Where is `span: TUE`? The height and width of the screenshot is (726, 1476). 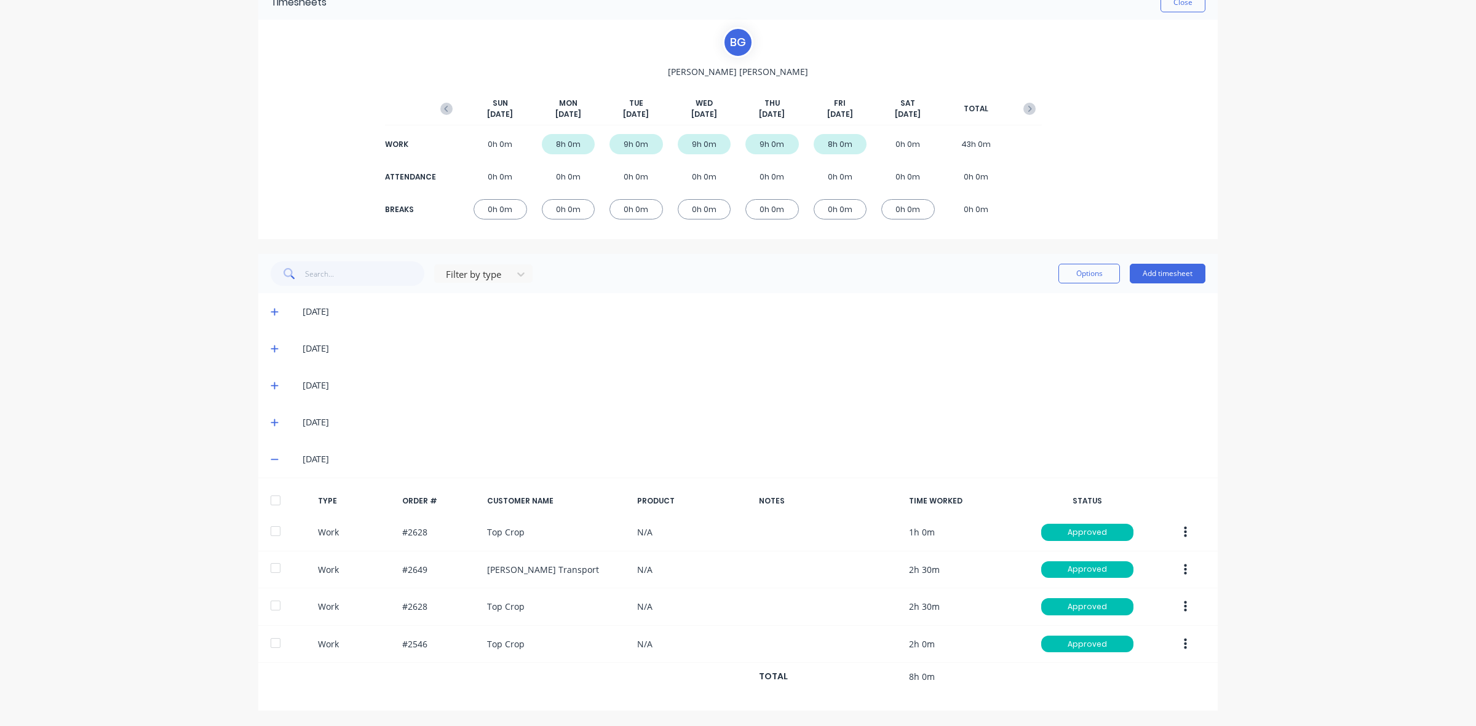
span: TUE is located at coordinates (636, 103).